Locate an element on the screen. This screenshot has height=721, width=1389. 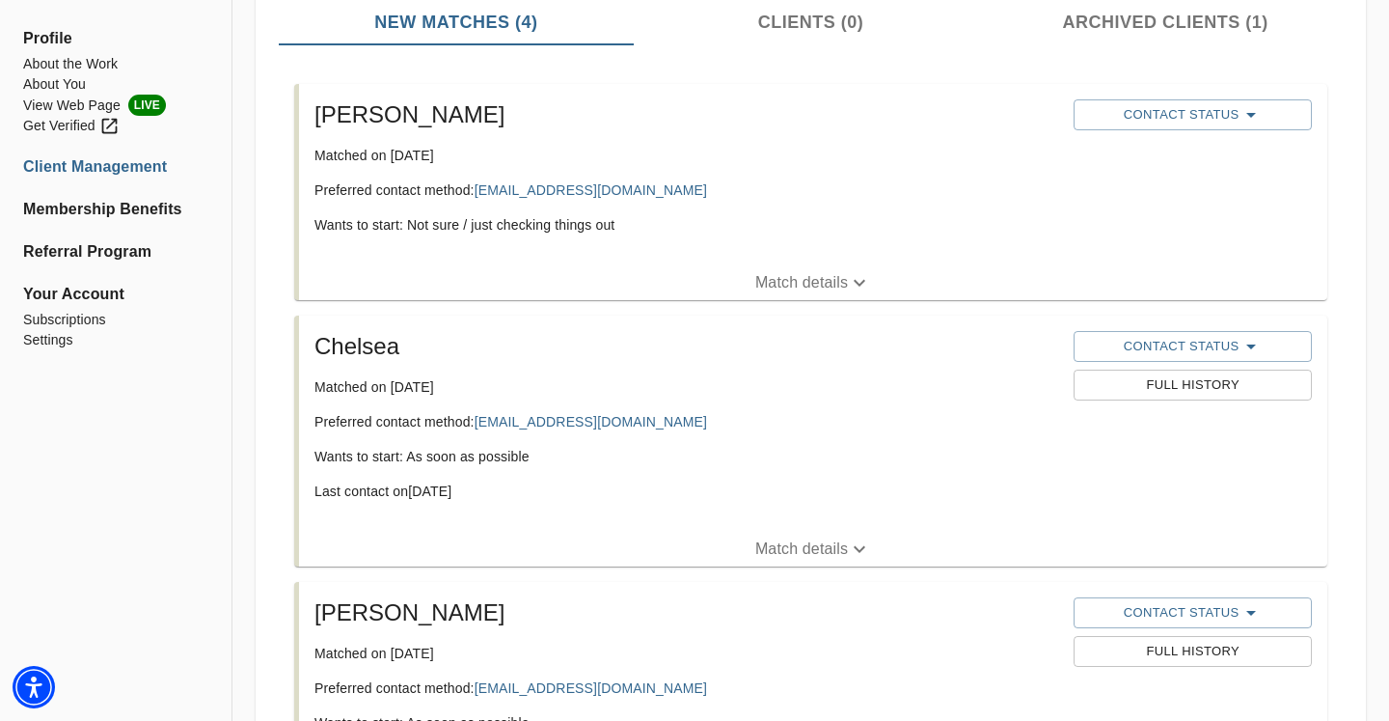
li: Settings is located at coordinates (116, 340).